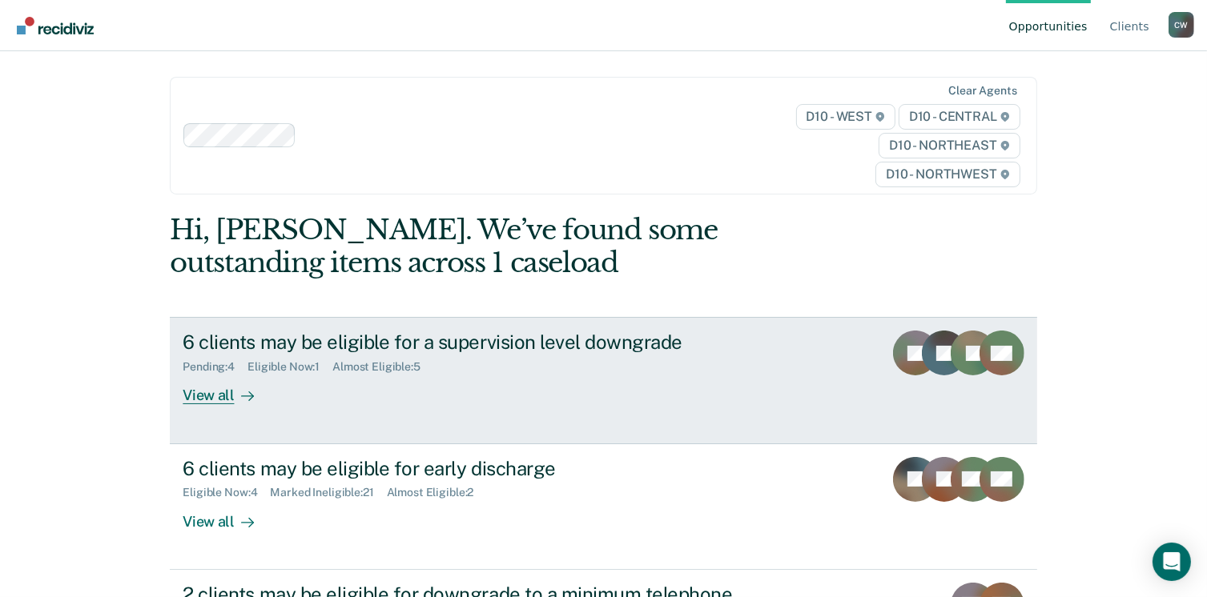  I want to click on a: 6 clients may be eligible for a supervision level downgradePending:4Eligible Now:1Almost Eligible..., so click(603, 380).